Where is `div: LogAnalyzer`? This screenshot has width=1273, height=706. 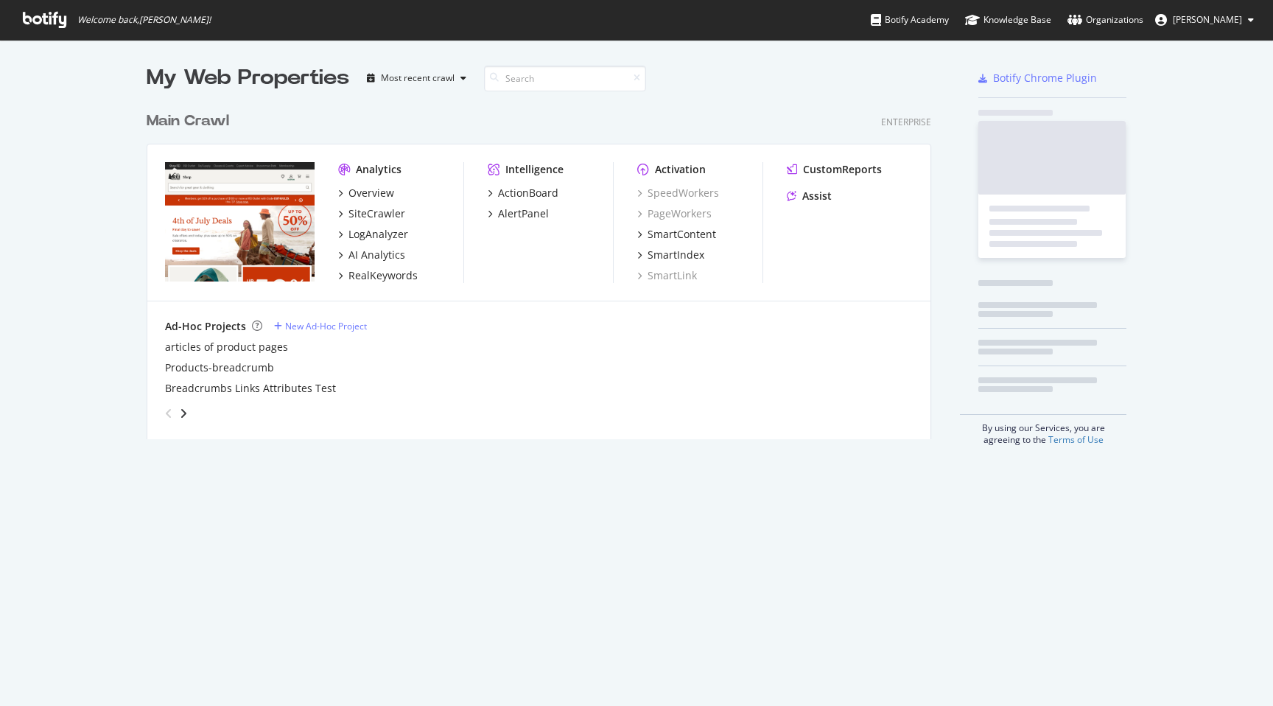 div: LogAnalyzer is located at coordinates (378, 234).